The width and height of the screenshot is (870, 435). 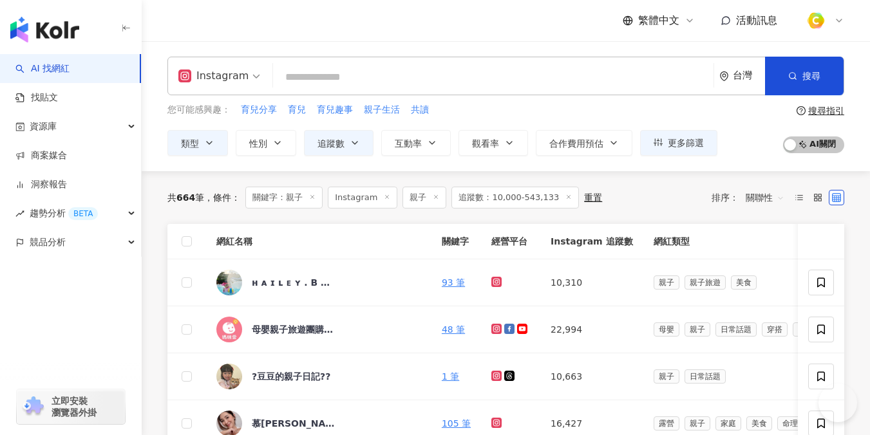 What do you see at coordinates (42, 69) in the screenshot?
I see `a: searchAI 找網紅` at bounding box center [42, 69].